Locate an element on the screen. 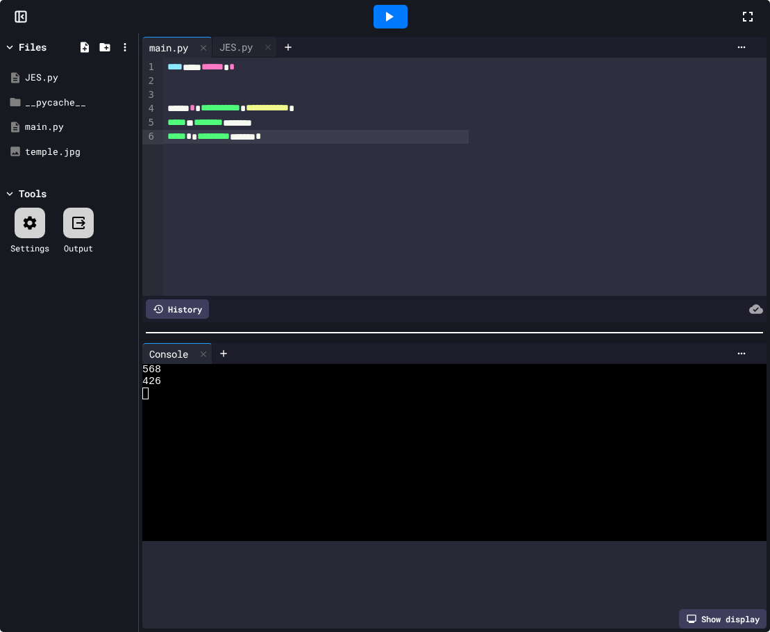 This screenshot has width=770, height=632. div: 1 is located at coordinates (149, 67).